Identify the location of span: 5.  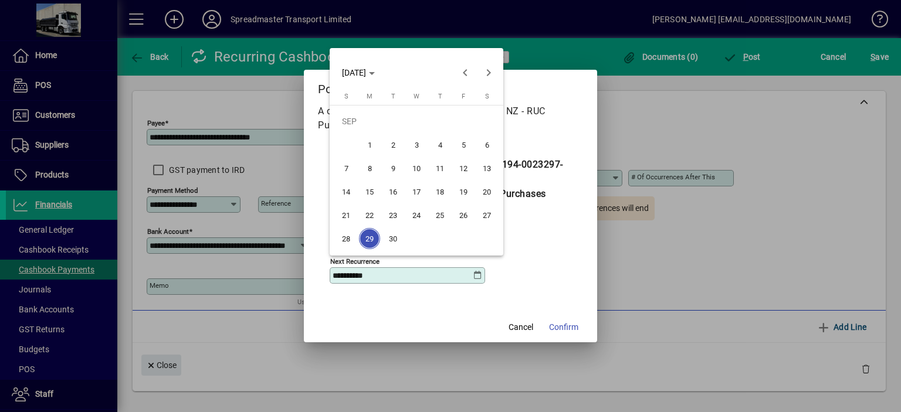
(464, 145).